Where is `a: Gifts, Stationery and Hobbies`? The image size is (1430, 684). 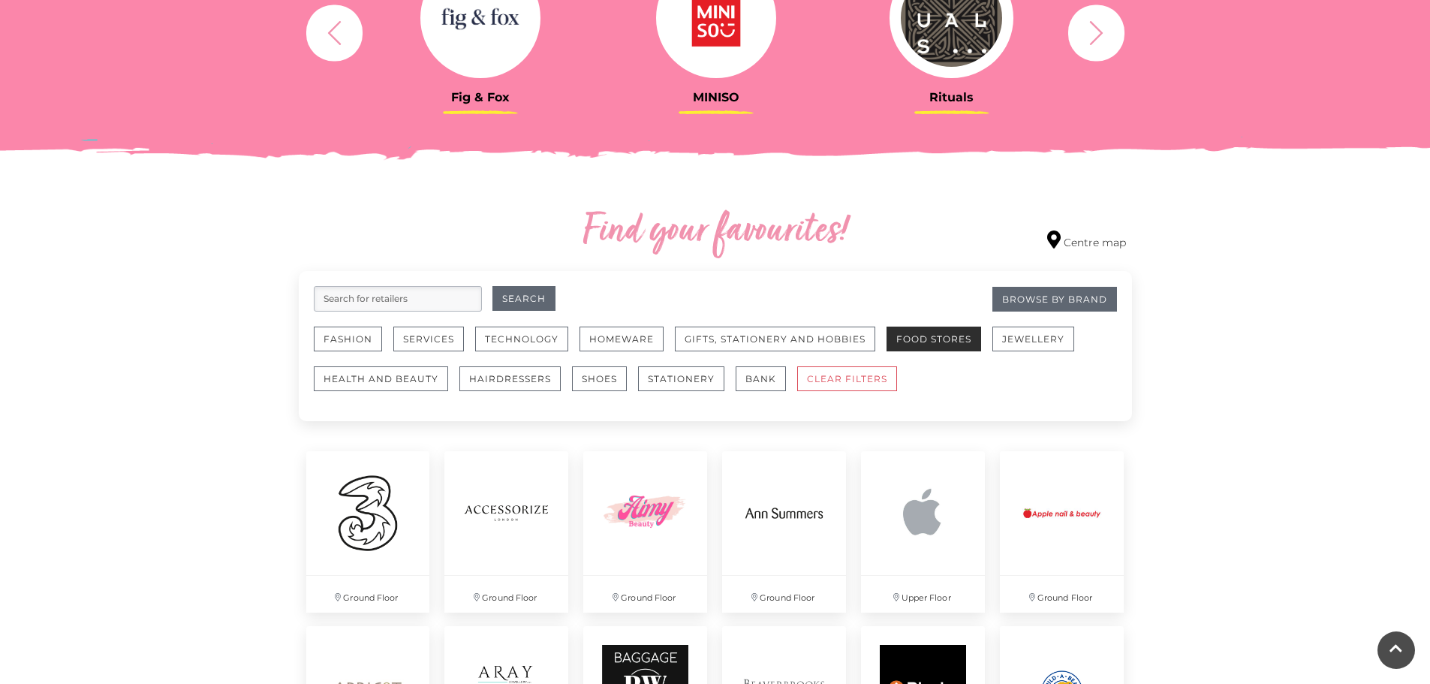 a: Gifts, Stationery and Hobbies is located at coordinates (781, 346).